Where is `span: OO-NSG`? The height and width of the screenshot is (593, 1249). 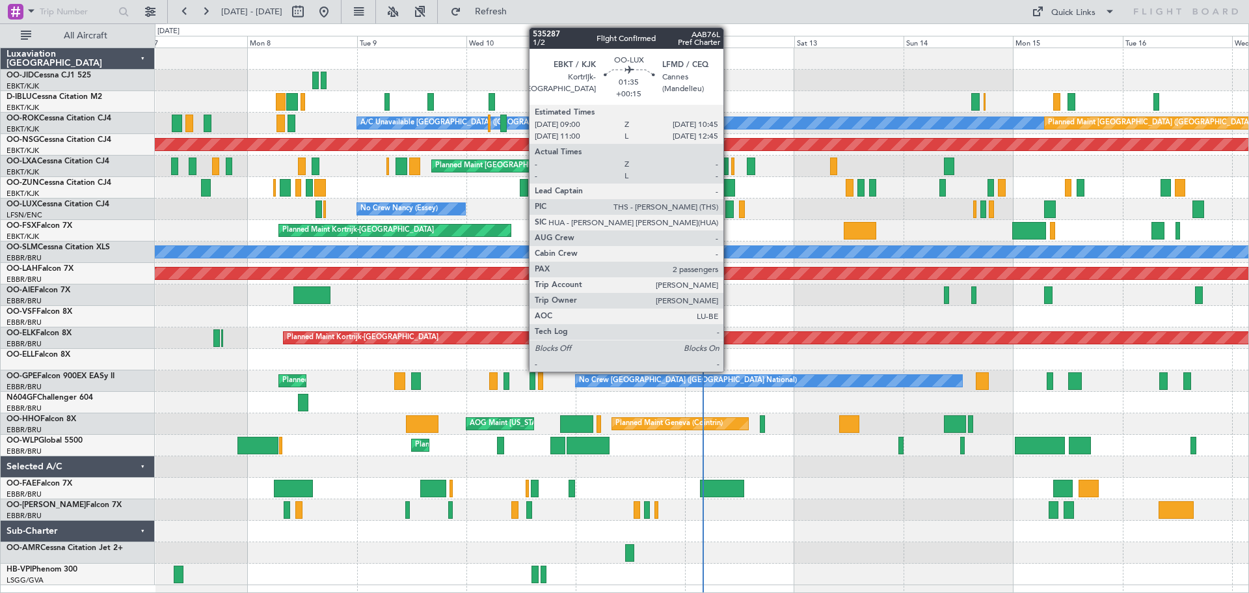 span: OO-NSG is located at coordinates (23, 140).